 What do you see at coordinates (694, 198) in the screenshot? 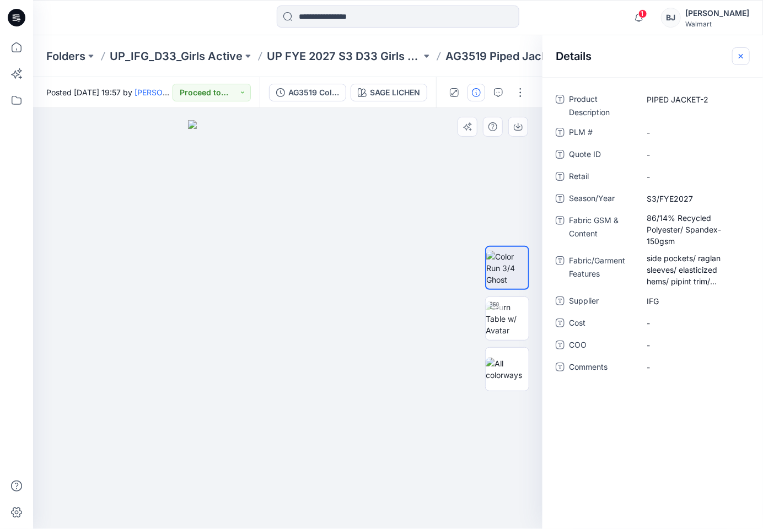
I see `span: S3/FYE2027` at bounding box center [694, 198].